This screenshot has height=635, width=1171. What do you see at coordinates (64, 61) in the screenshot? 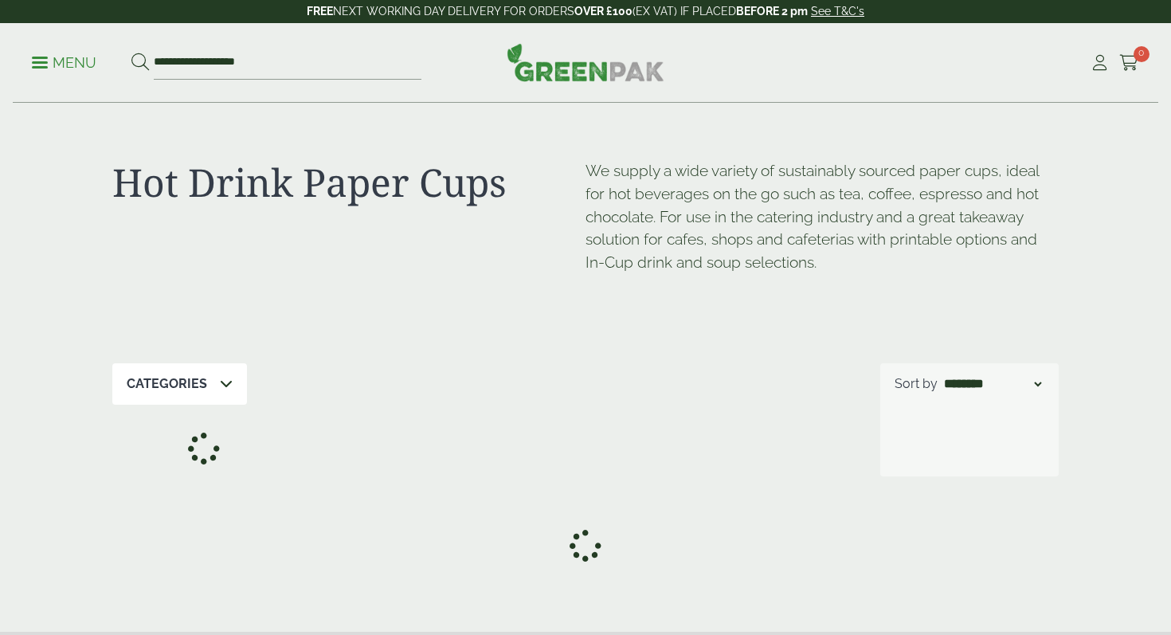
I see `a: Menu` at bounding box center [64, 61].